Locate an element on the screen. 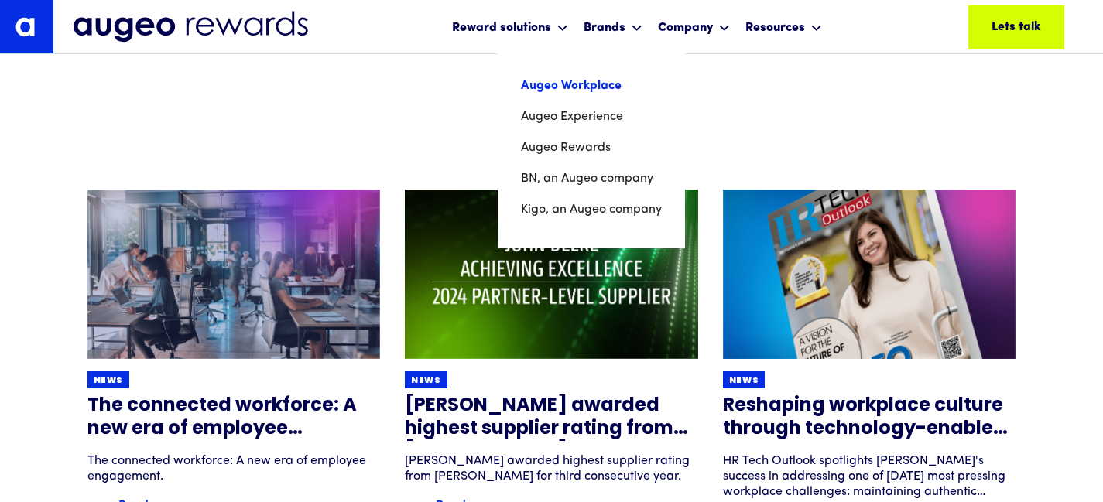  h3: The connected workforce: A new era of employee engagement is located at coordinates (234, 418).